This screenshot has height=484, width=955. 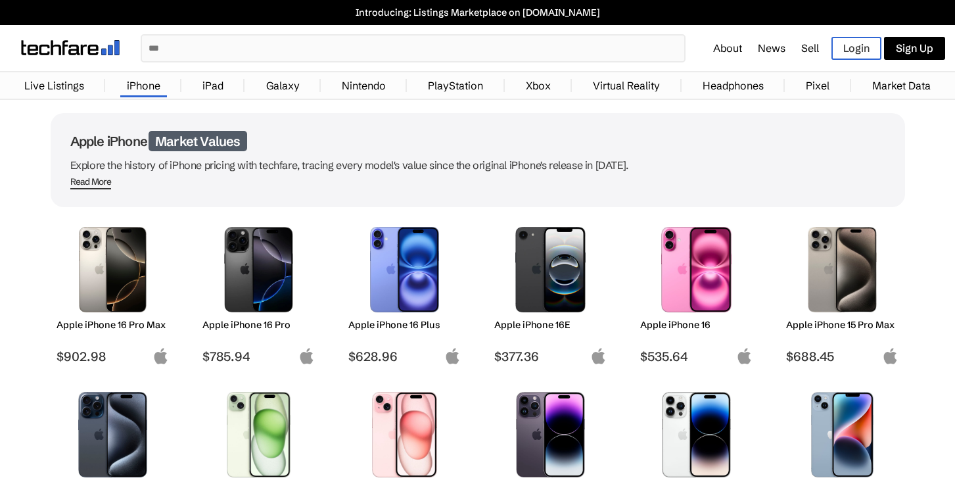 I want to click on span: $785.94, so click(x=258, y=356).